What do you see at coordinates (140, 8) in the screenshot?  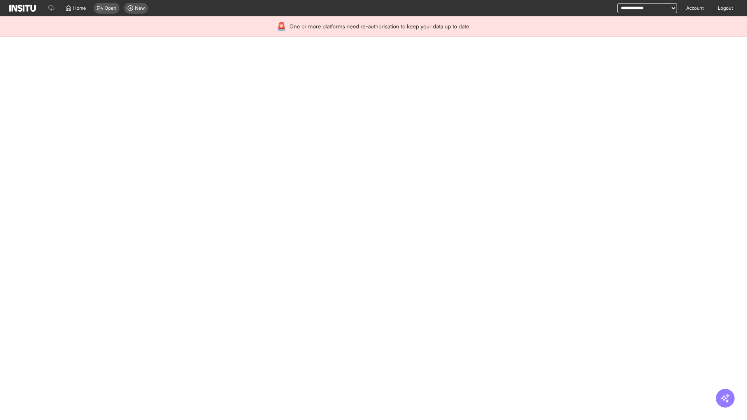 I see `span: New` at bounding box center [140, 8].